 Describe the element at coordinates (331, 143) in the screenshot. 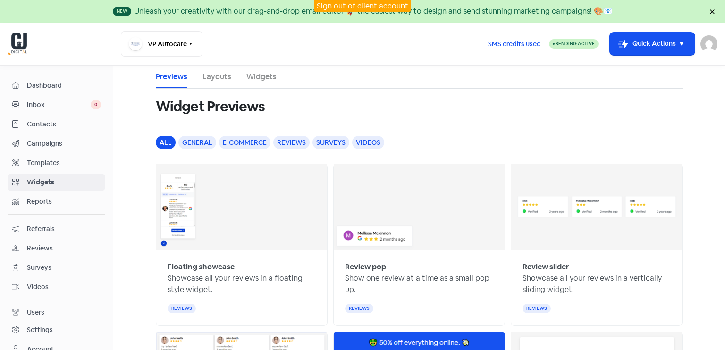

I see `div: surveys` at that location.